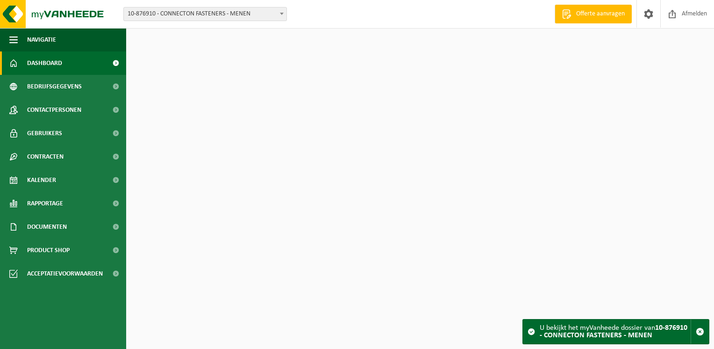 Image resolution: width=714 pixels, height=349 pixels. What do you see at coordinates (615, 331) in the screenshot?
I see `div: U bekijkt het myVanheede dossier van` at bounding box center [615, 331].